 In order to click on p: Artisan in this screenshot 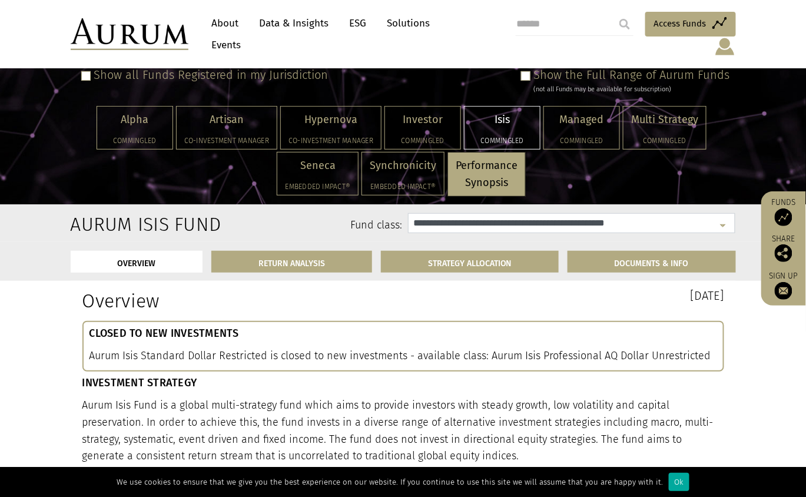, I will do `click(227, 120)`.